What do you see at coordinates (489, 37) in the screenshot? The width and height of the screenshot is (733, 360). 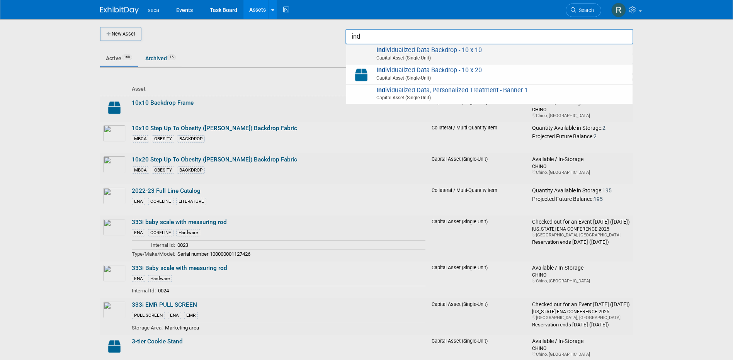 I see `input: search assets` at bounding box center [489, 37].